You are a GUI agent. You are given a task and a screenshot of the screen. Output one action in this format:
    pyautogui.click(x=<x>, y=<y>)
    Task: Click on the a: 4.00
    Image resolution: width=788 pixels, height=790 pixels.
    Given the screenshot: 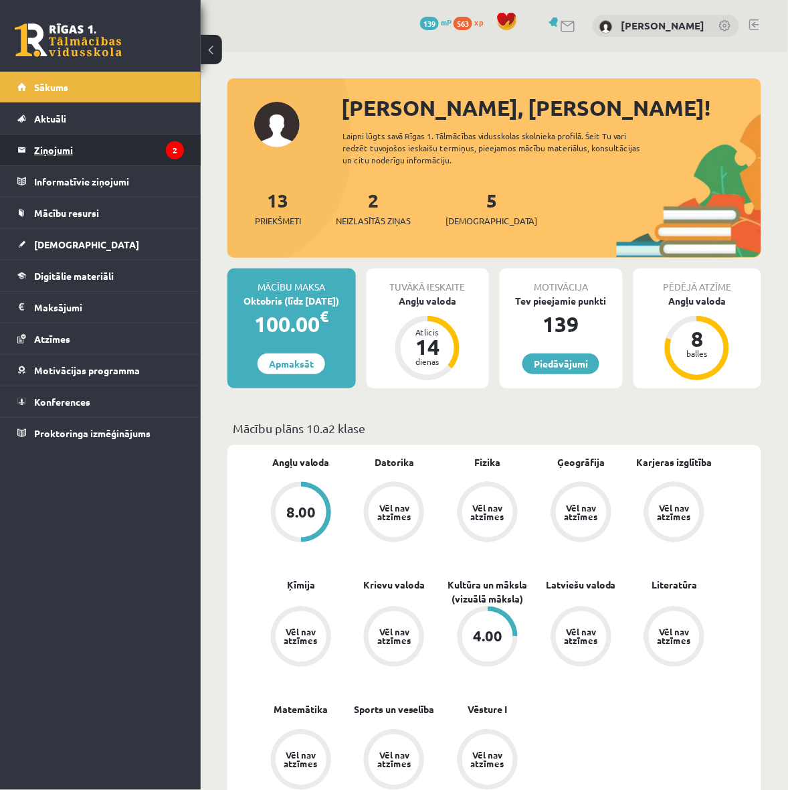 What is the action you would take?
    pyautogui.click(x=488, y=638)
    